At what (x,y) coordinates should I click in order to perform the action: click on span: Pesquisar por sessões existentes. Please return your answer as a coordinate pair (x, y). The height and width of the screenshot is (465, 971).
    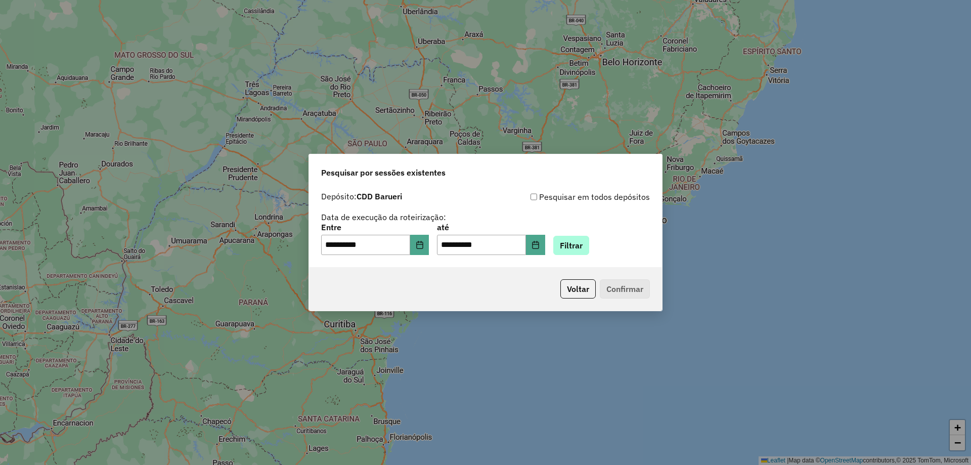
    Looking at the image, I should click on (384, 173).